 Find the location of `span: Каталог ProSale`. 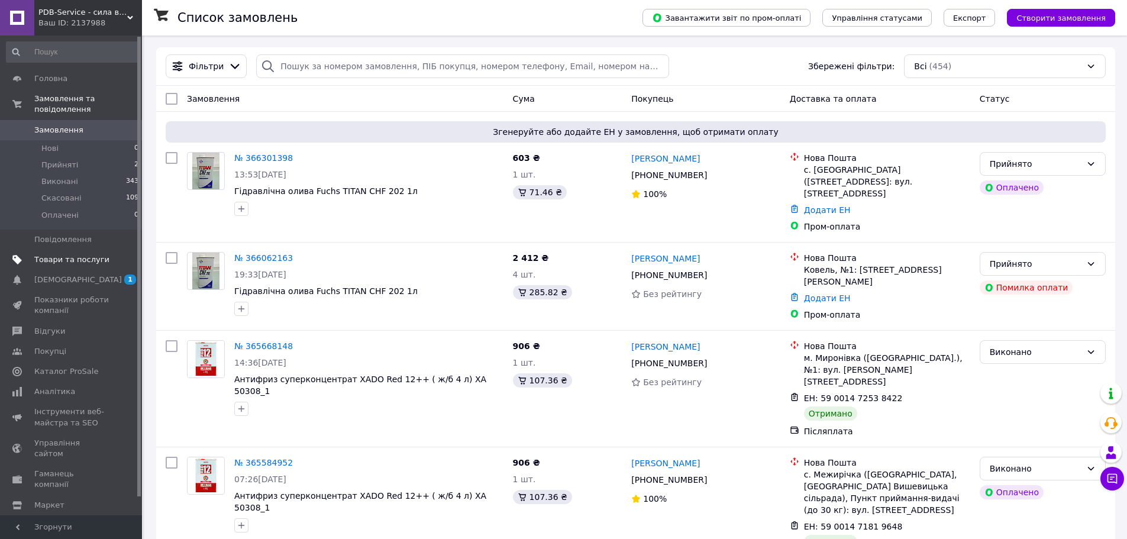

span: Каталог ProSale is located at coordinates (66, 372).